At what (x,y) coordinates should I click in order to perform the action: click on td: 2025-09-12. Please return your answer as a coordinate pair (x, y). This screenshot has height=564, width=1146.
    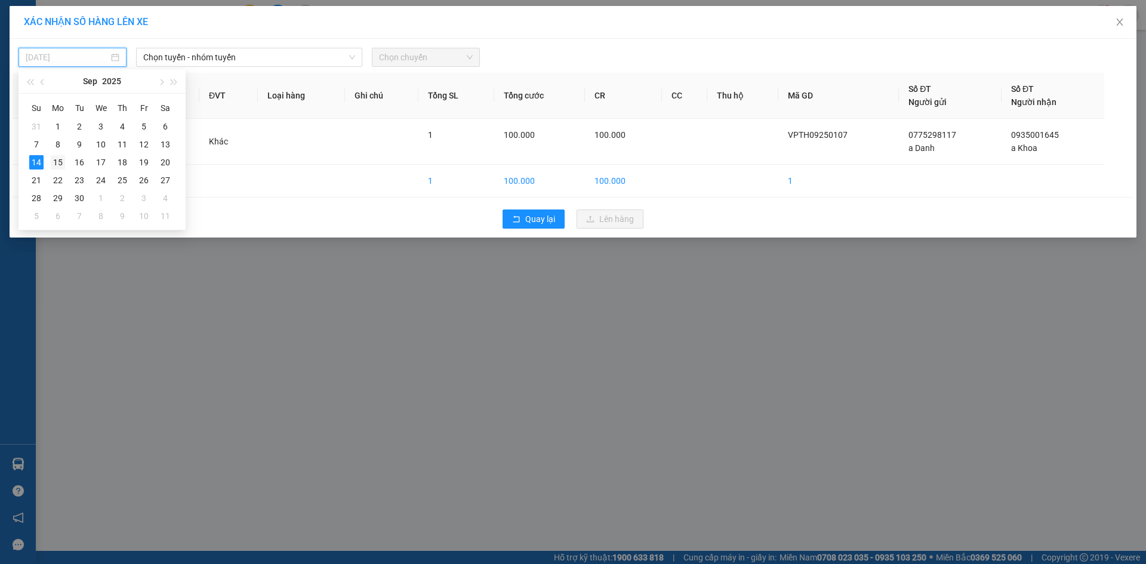
    Looking at the image, I should click on (144, 144).